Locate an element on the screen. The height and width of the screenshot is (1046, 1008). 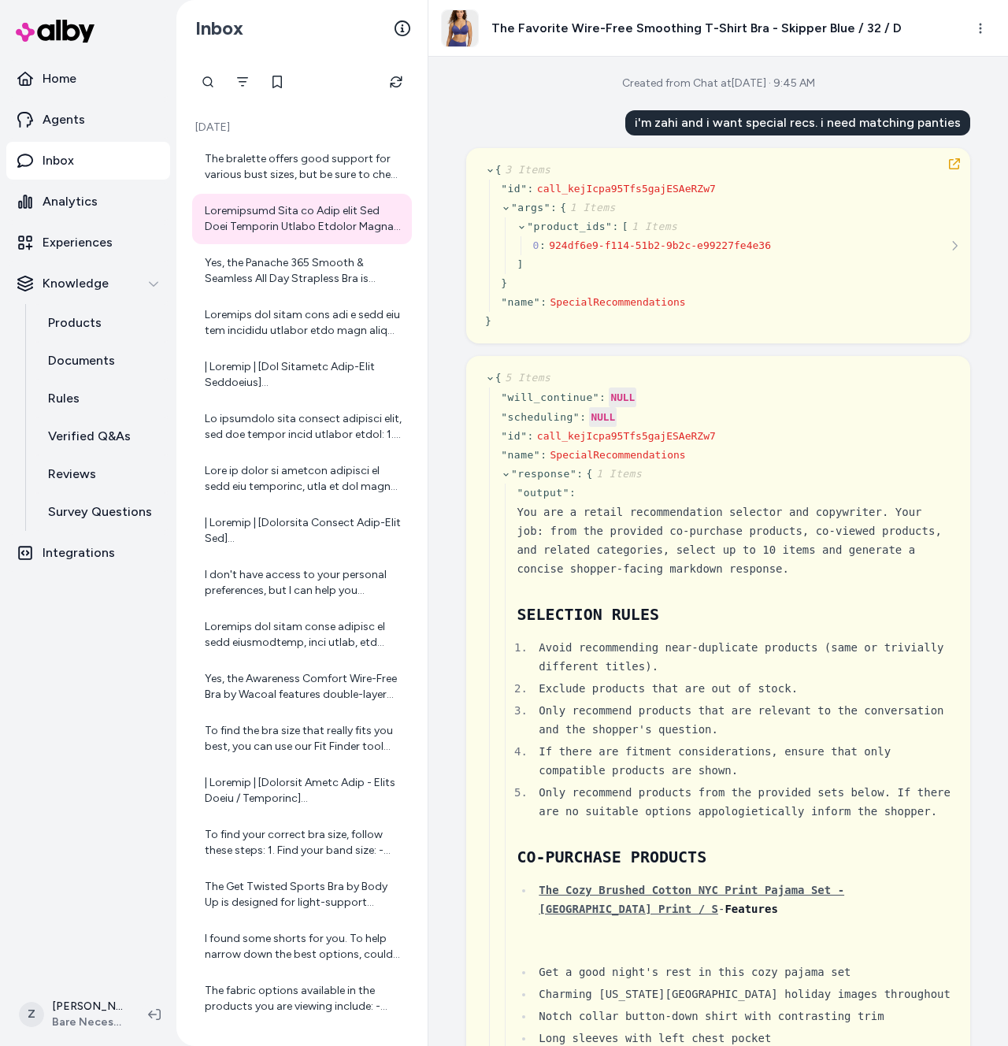
button: Filter is located at coordinates (242, 82).